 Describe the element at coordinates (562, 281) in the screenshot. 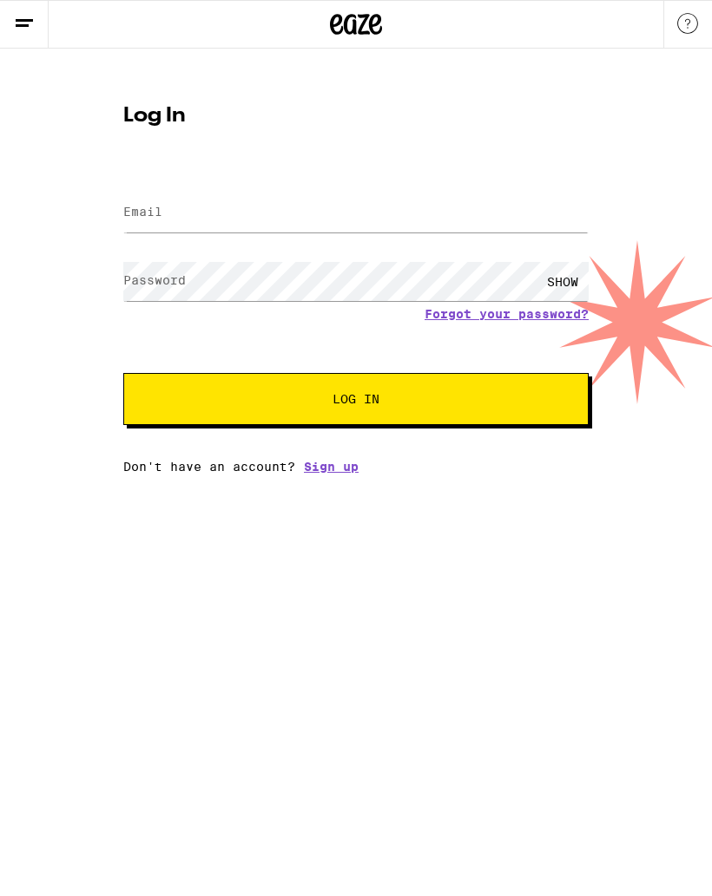

I see `div: SHOW` at that location.